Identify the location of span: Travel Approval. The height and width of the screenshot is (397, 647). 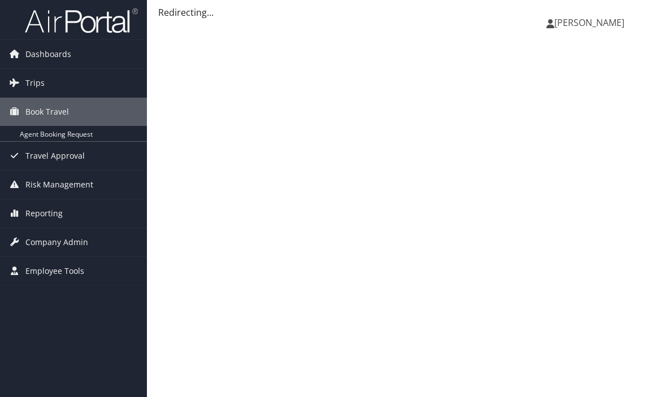
(55, 156).